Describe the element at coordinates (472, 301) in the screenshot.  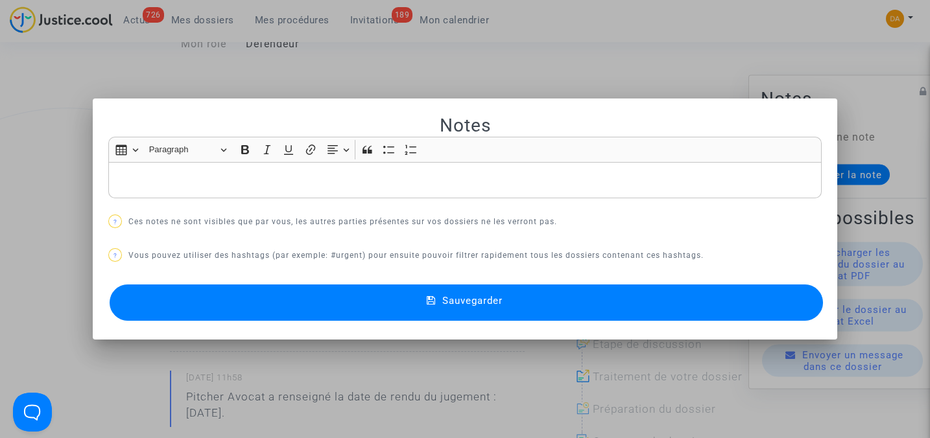
I see `span: Sauvegarder` at that location.